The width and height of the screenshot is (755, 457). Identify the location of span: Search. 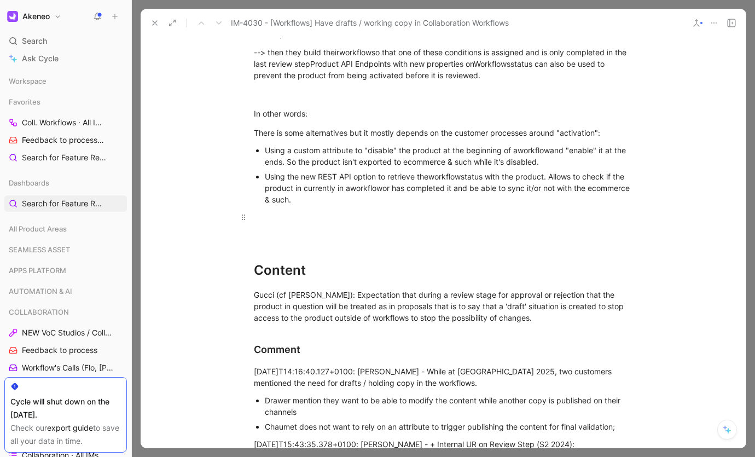
(34, 41).